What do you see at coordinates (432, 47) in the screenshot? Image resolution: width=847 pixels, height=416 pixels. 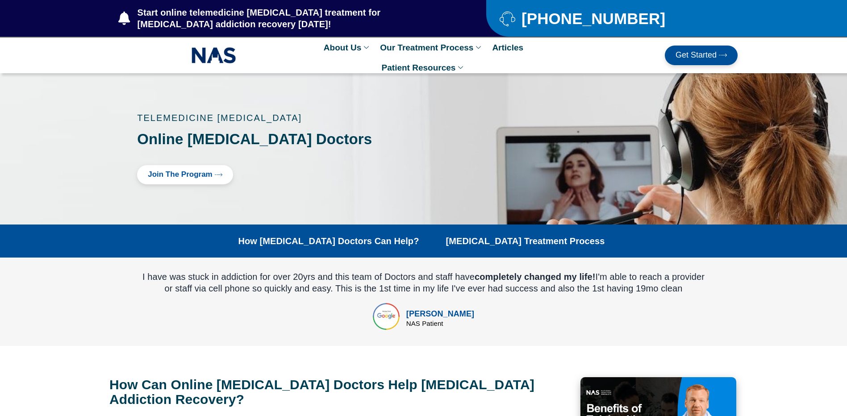 I see `a: Our Treatment Process` at bounding box center [432, 47].